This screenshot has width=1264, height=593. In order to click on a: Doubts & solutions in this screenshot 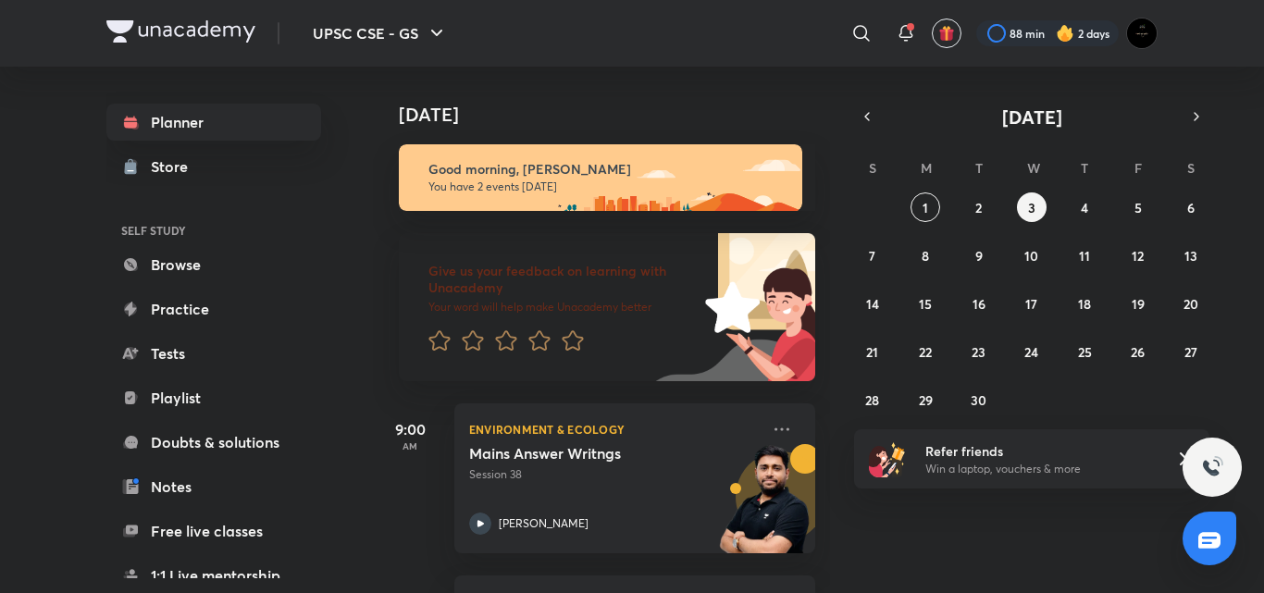, I will do `click(214, 442)`.